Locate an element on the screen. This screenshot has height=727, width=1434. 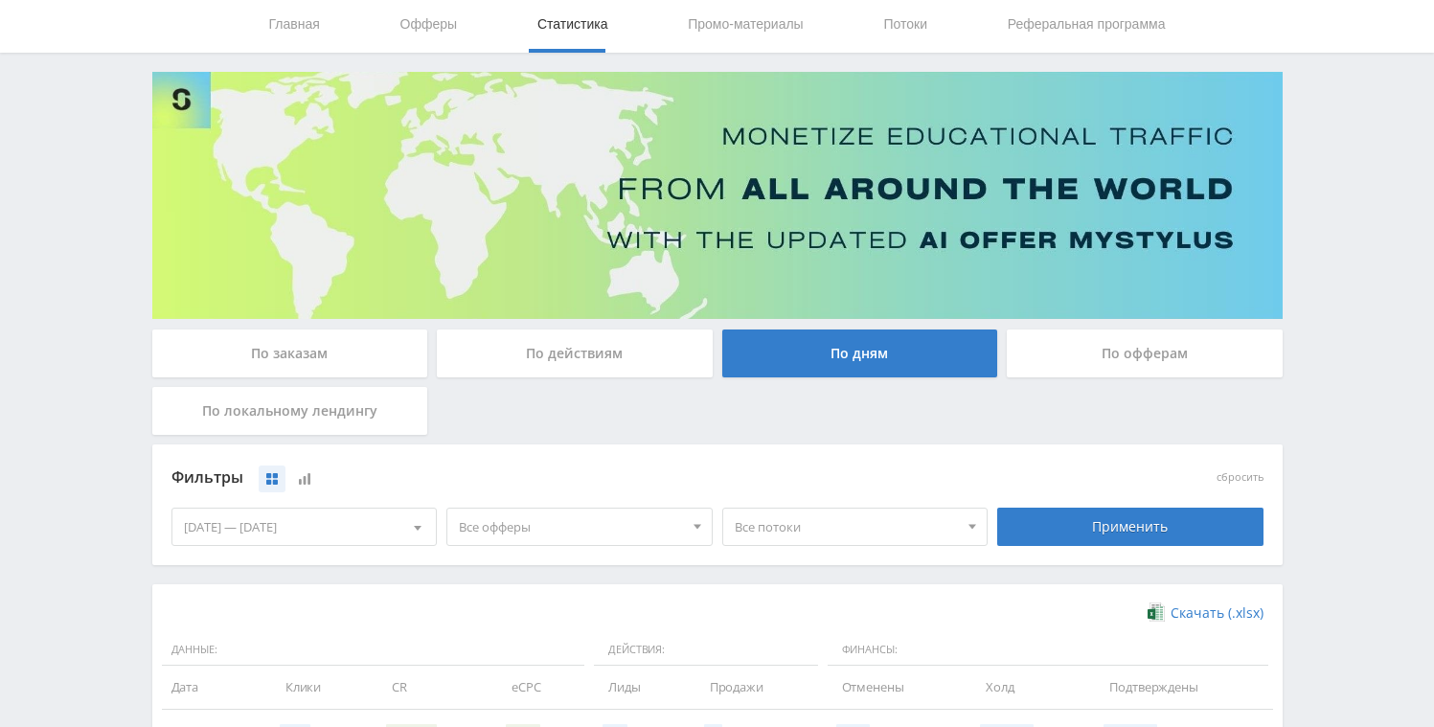
td: CR is located at coordinates (432, 687).